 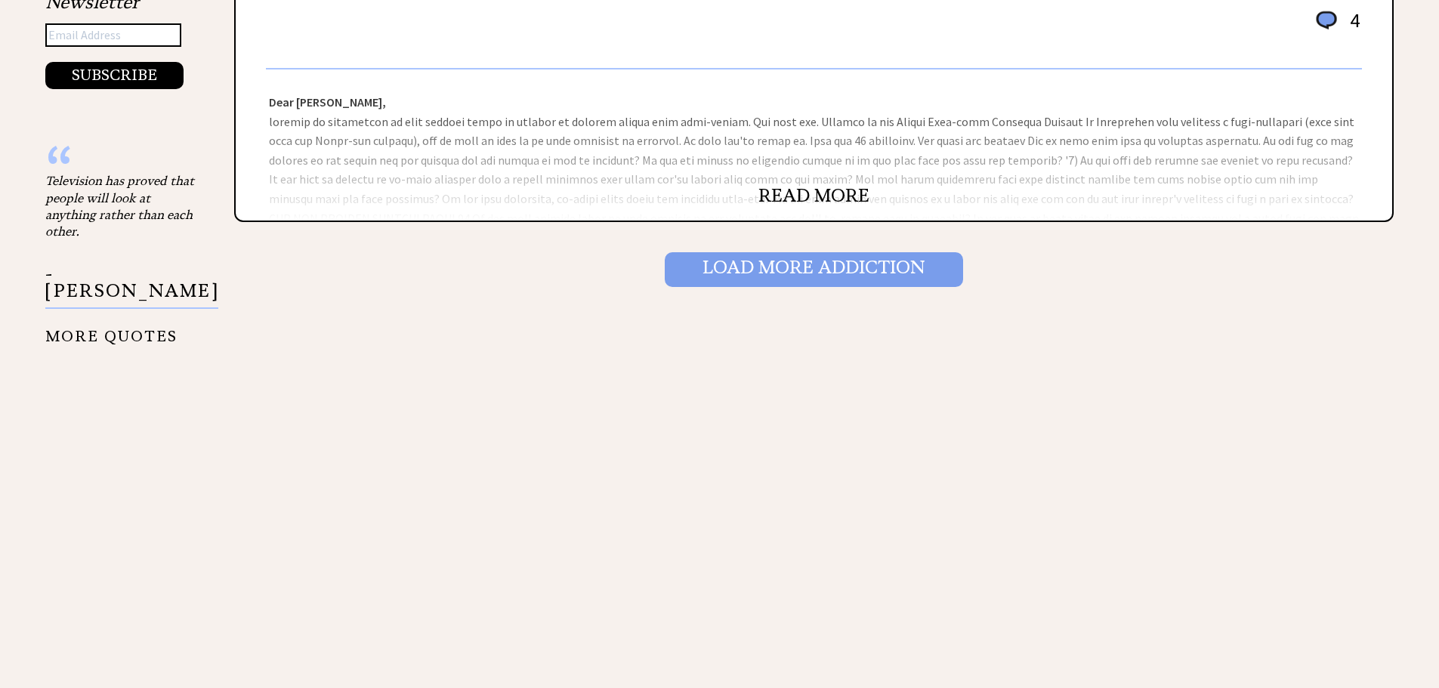 What do you see at coordinates (111, 330) in the screenshot?
I see `a: MORE QUOTES` at bounding box center [111, 330].